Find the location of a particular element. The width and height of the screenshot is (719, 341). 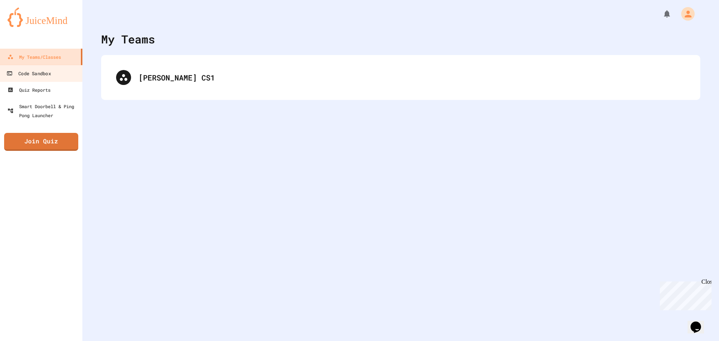

a: Join Quiz is located at coordinates (41, 142).